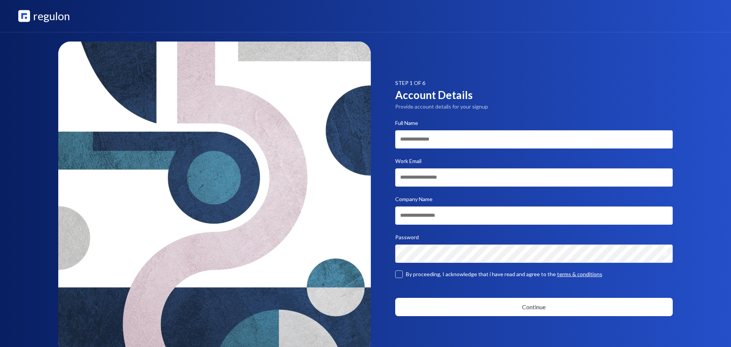 The height and width of the screenshot is (347, 731). Describe the element at coordinates (51, 16) in the screenshot. I see `p: regulon` at that location.